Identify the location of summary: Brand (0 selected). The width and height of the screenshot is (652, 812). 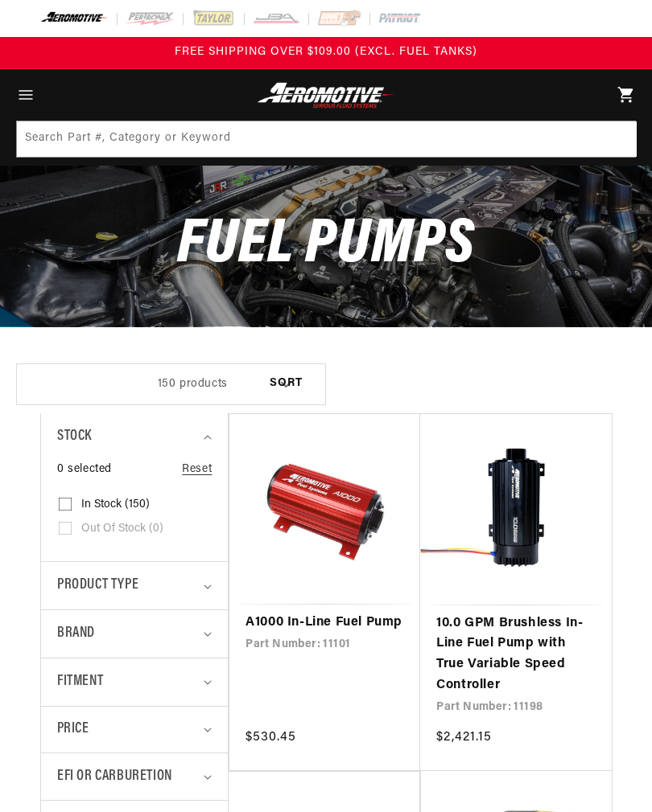
(134, 634).